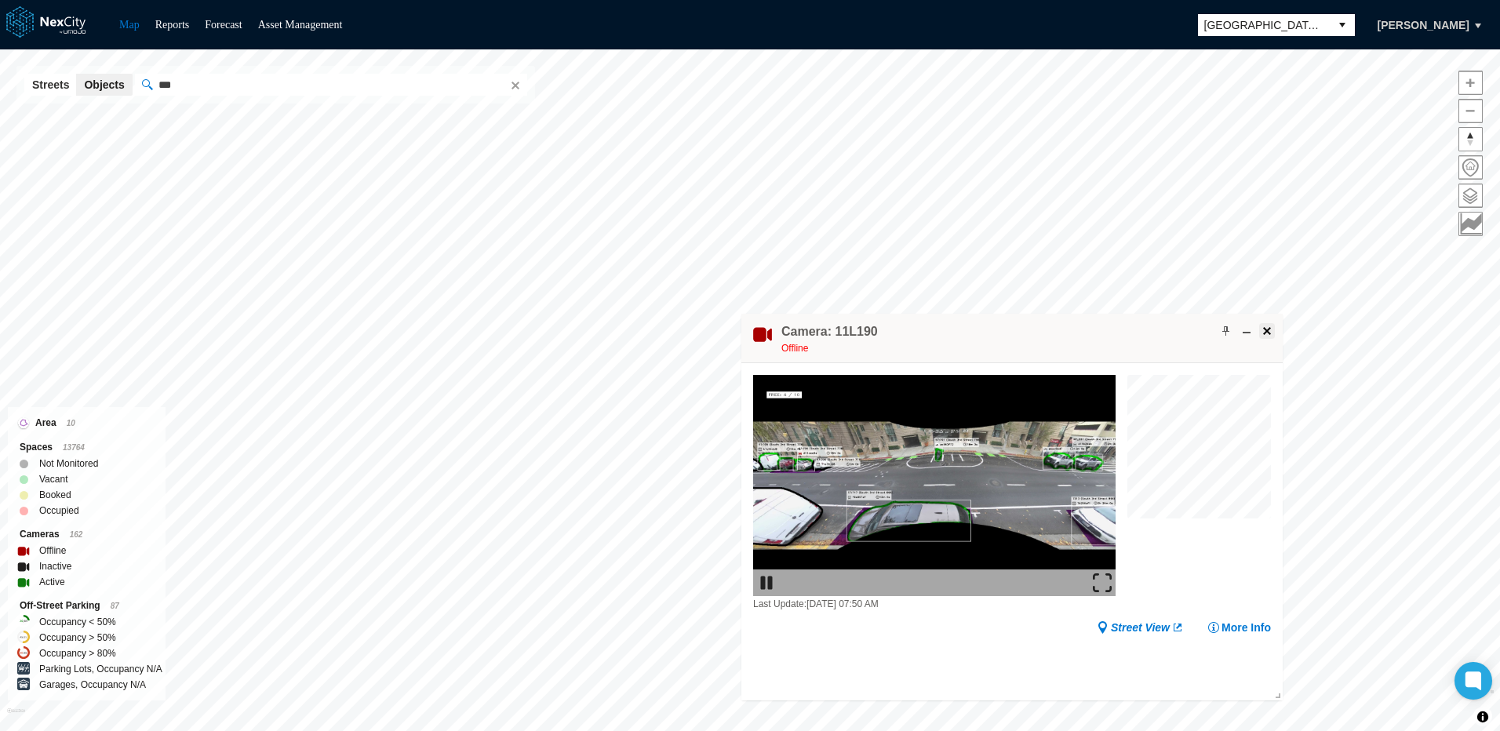 This screenshot has height=731, width=1500. Describe the element at coordinates (53, 479) in the screenshot. I see `label: Vacant` at that location.